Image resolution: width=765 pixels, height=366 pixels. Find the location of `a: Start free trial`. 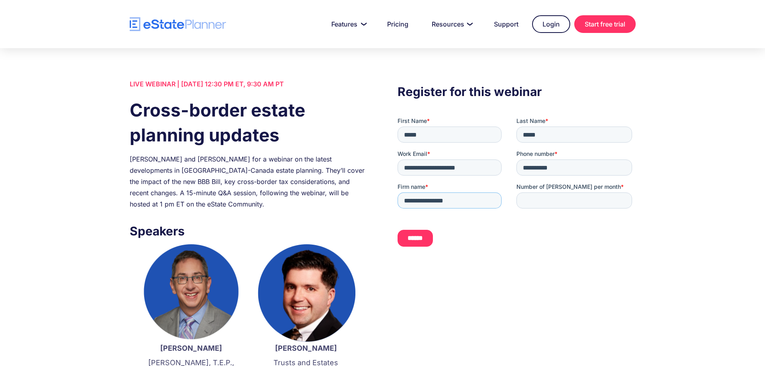

a: Start free trial is located at coordinates (605, 24).